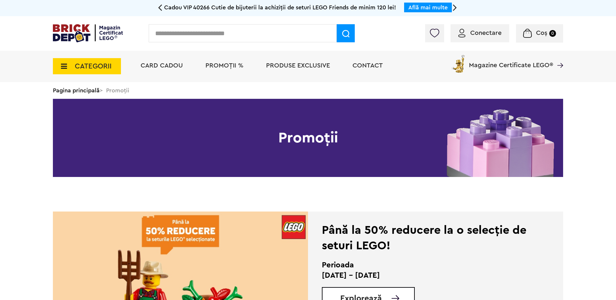  Describe the element at coordinates (93, 66) in the screenshot. I see `span: CATEGORII` at that location.